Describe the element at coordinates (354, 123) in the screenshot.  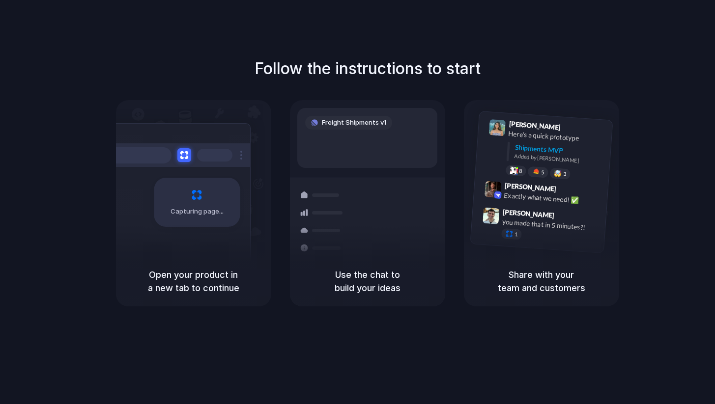
I see `span: Freight Shipments v1` at that location.